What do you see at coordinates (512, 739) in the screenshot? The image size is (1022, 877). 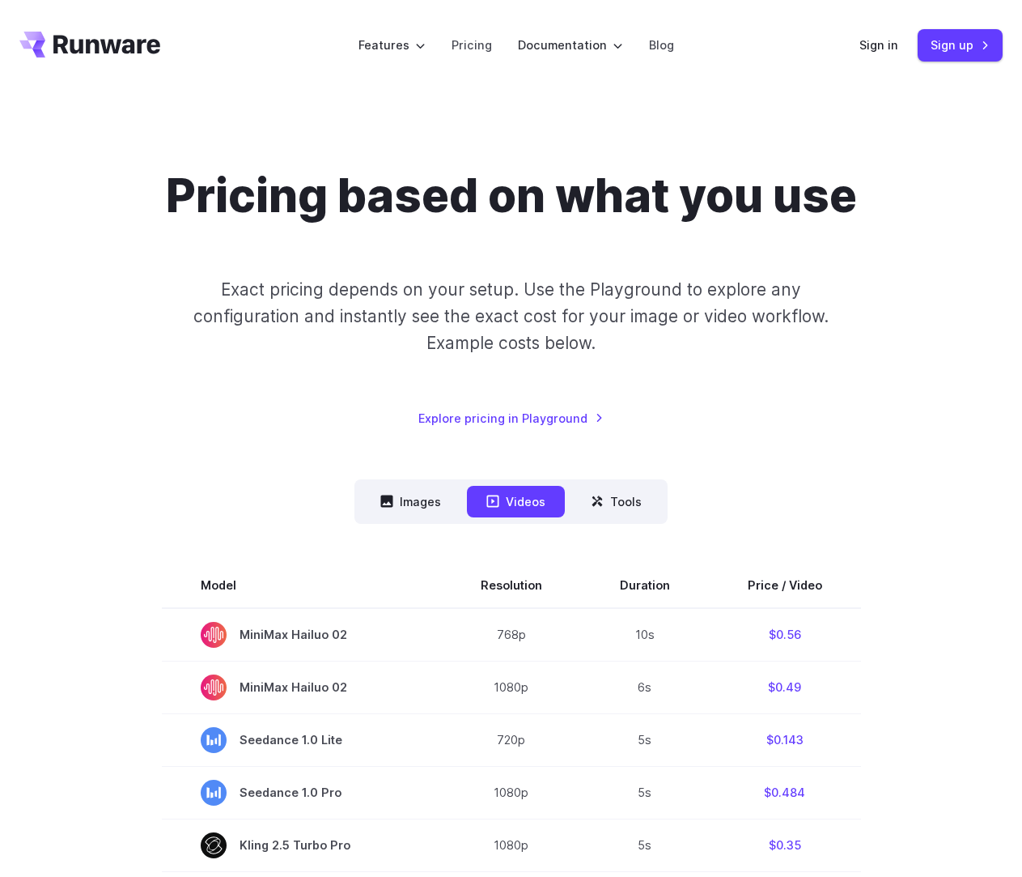 I see `td: 720p` at bounding box center [512, 739].